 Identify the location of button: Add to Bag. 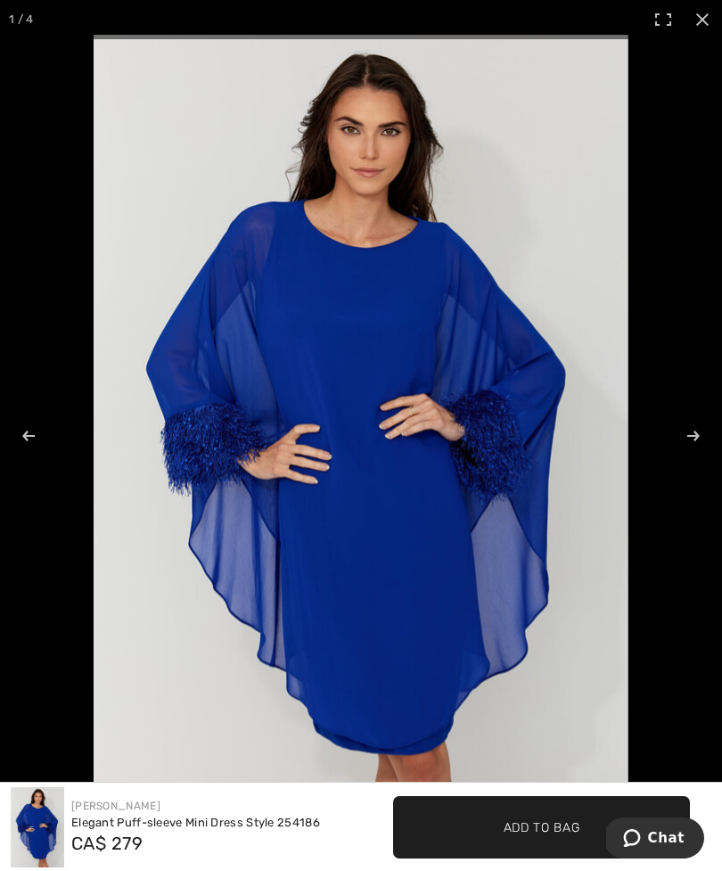
(541, 827).